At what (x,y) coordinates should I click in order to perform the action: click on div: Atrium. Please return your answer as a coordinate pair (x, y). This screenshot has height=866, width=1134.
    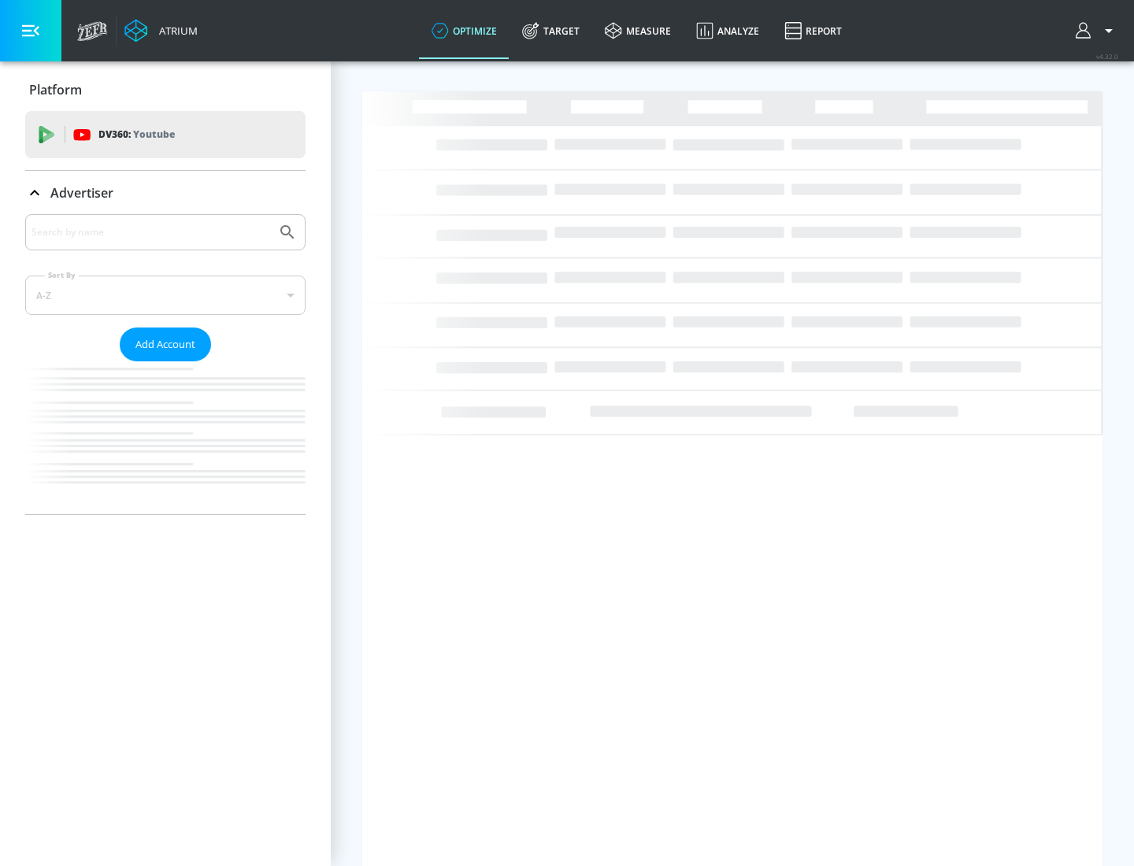
    Looking at the image, I should click on (175, 31).